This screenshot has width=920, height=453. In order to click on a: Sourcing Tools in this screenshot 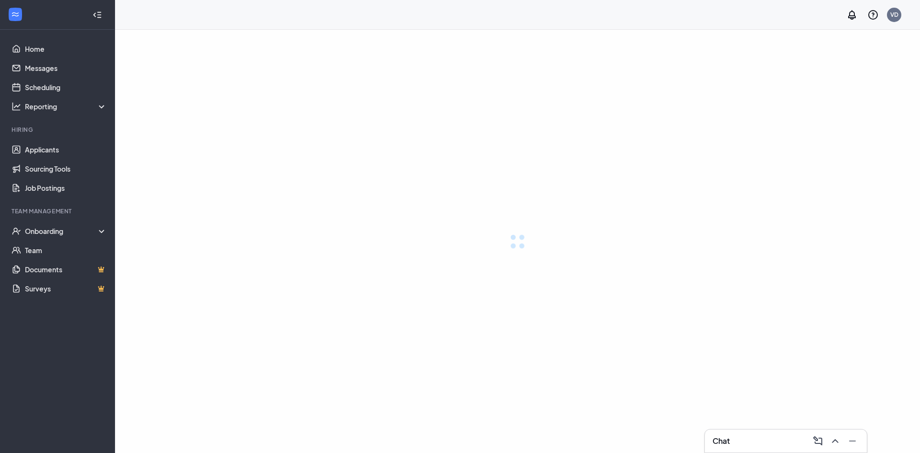, I will do `click(66, 169)`.